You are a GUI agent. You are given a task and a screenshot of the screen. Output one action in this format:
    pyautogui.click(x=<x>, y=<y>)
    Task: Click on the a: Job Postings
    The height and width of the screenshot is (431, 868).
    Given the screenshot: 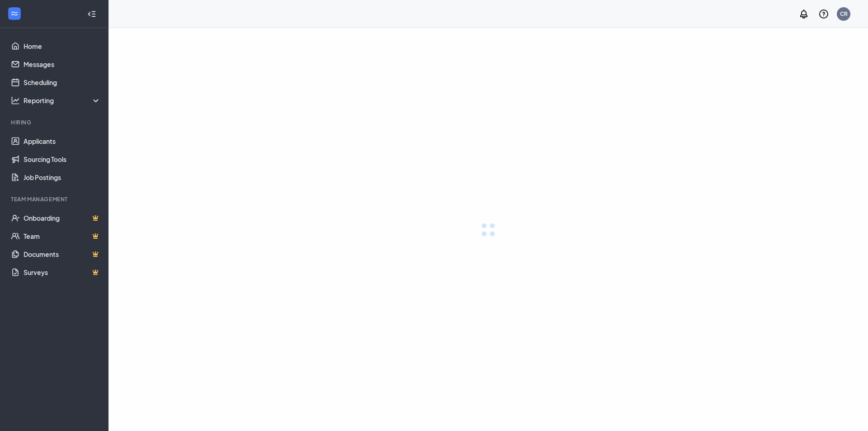 What is the action you would take?
    pyautogui.click(x=62, y=177)
    